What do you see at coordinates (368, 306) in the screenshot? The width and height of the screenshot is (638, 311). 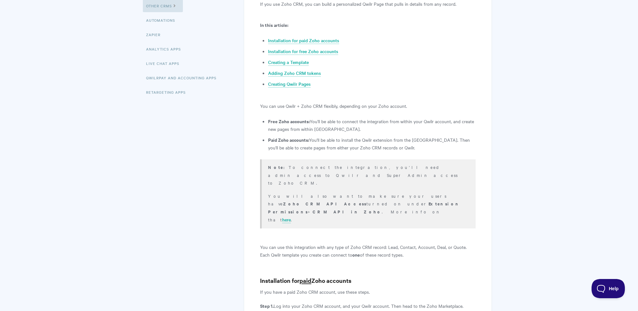 I see `p: Log into your Zoho CRM account, and your Qwilr account. Then head to the Zoho Marketplace.` at bounding box center [368, 306].